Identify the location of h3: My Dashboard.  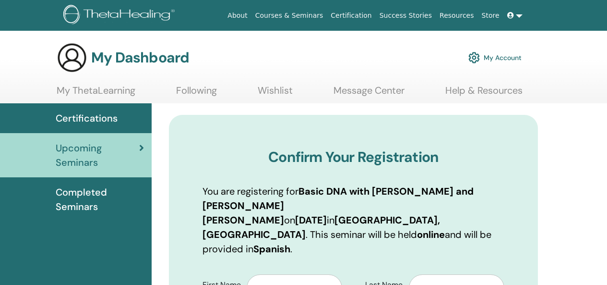
(140, 58).